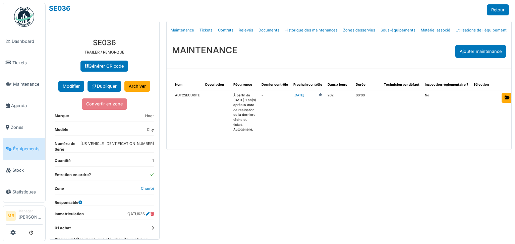 This screenshot has height=244, width=515. I want to click on dd: 1, so click(153, 161).